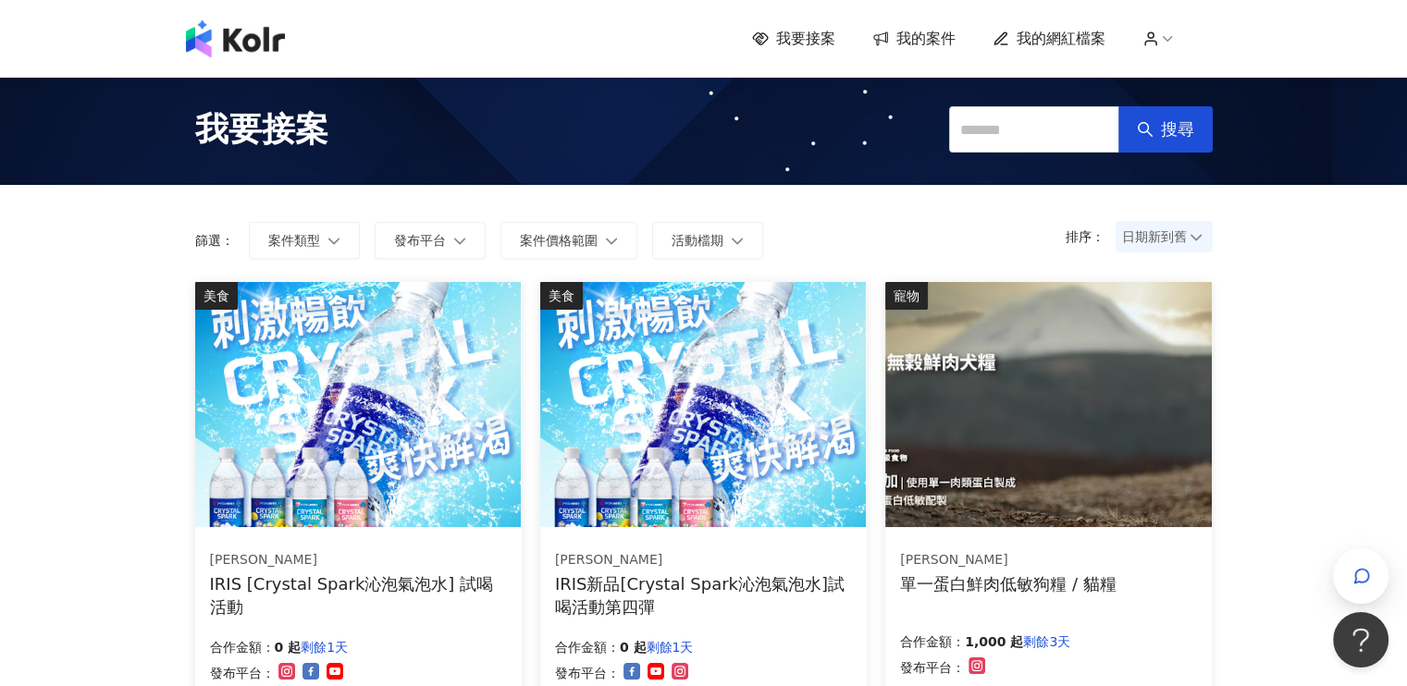 The image size is (1407, 686). I want to click on span: 案件價格範圍, so click(559, 240).